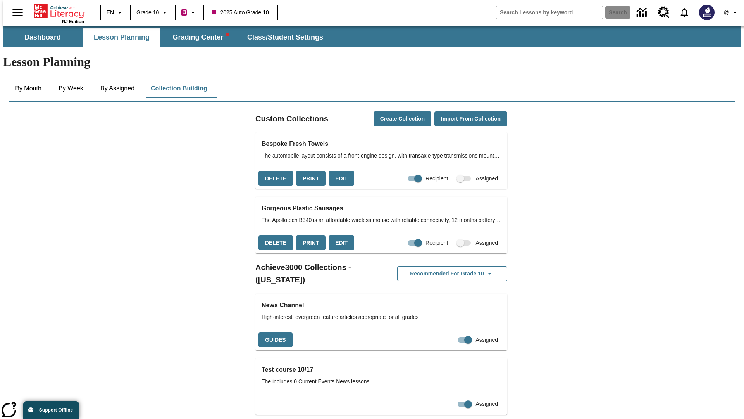  I want to click on svg: writing assistant alert, so click(227, 34).